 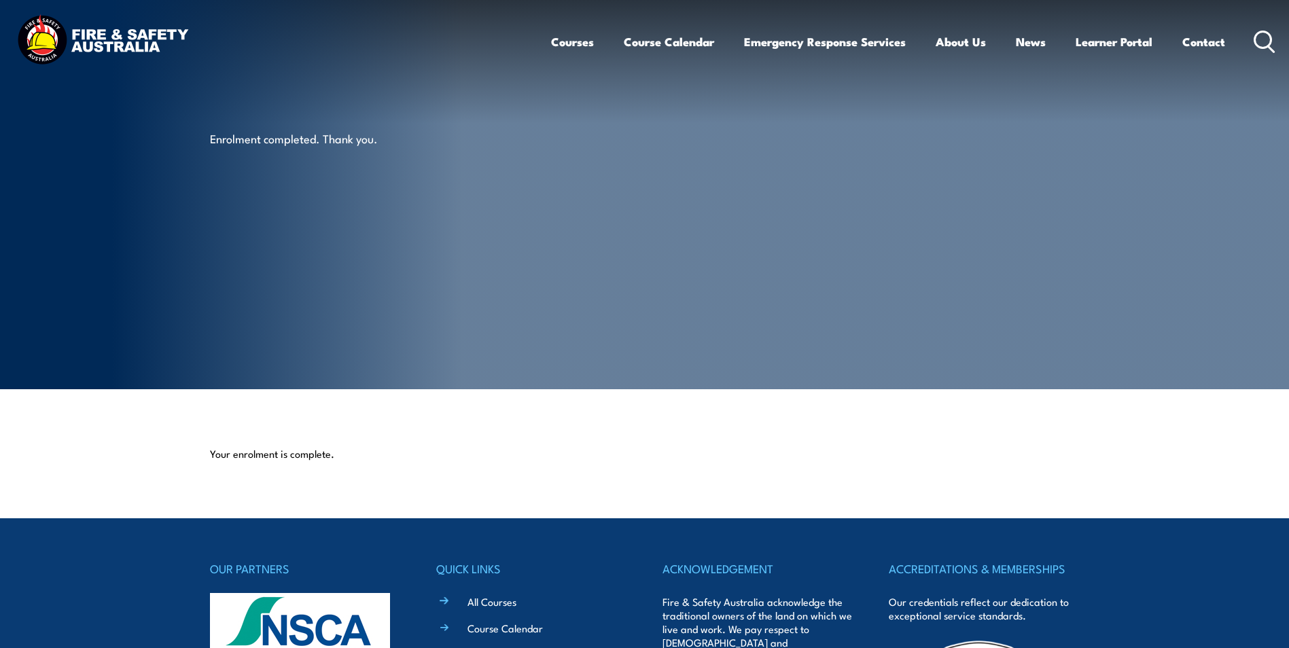 What do you see at coordinates (984, 609) in the screenshot?
I see `p: Our credentials reflect our dedication to exceptional service standards.` at bounding box center [984, 609].